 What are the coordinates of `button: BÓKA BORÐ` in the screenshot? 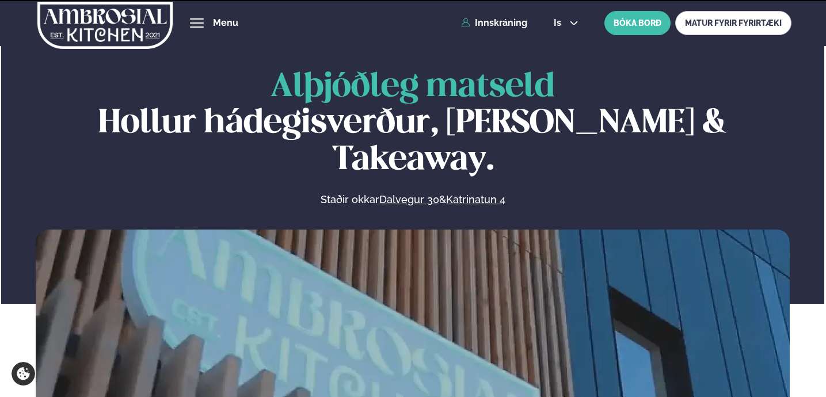 It's located at (637, 23).